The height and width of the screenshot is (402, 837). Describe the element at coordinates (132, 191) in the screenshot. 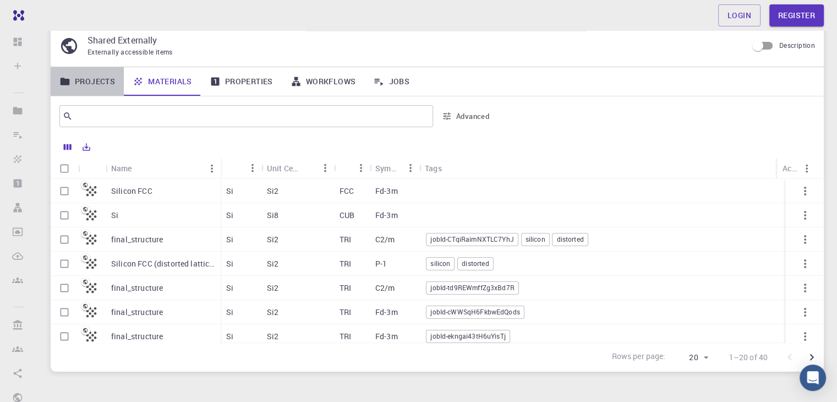

I see `p: Silicon FCC` at that location.